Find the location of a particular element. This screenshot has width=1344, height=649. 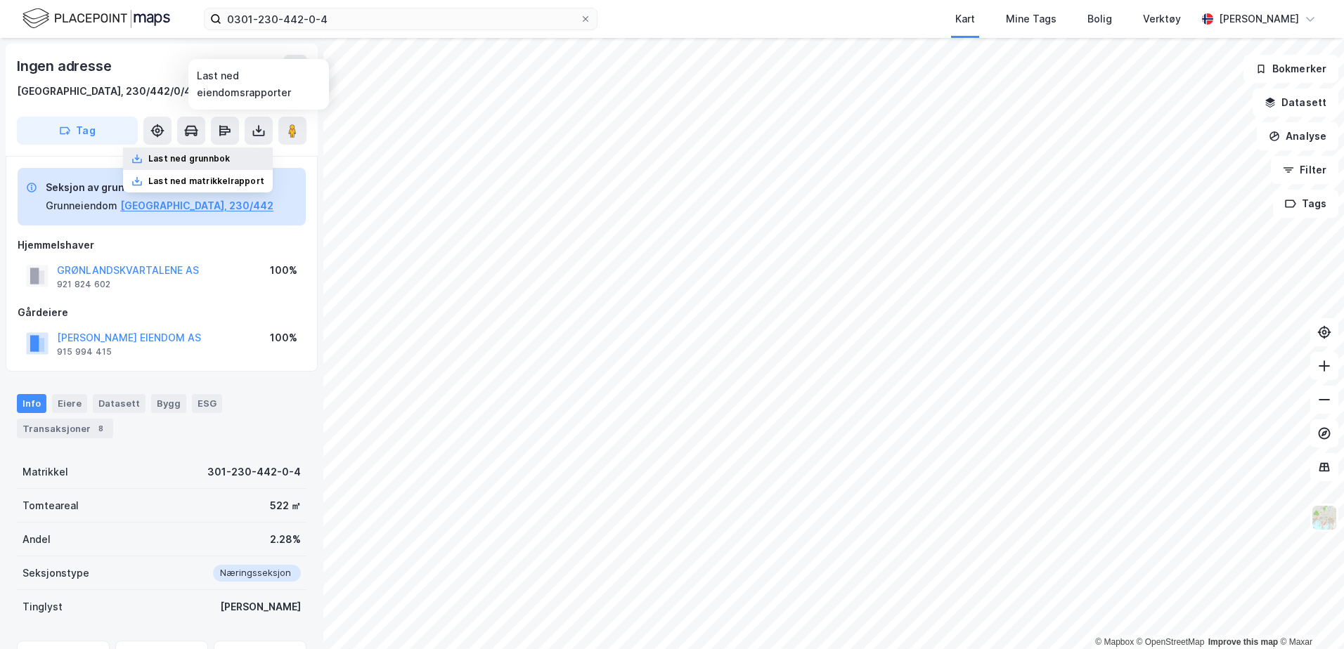

div: Matrikkel is located at coordinates (45, 472).